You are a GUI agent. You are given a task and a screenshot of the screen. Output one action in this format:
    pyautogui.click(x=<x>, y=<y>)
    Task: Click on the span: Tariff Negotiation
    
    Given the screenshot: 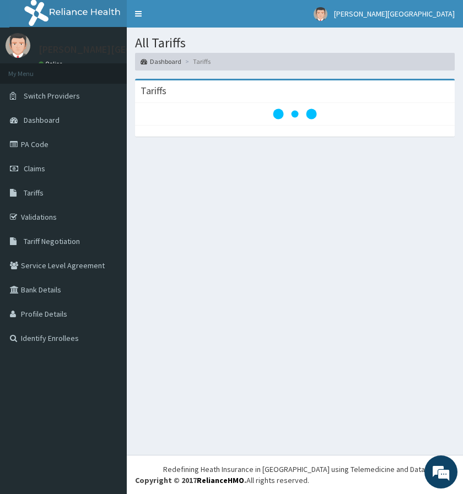 What is the action you would take?
    pyautogui.click(x=52, y=241)
    